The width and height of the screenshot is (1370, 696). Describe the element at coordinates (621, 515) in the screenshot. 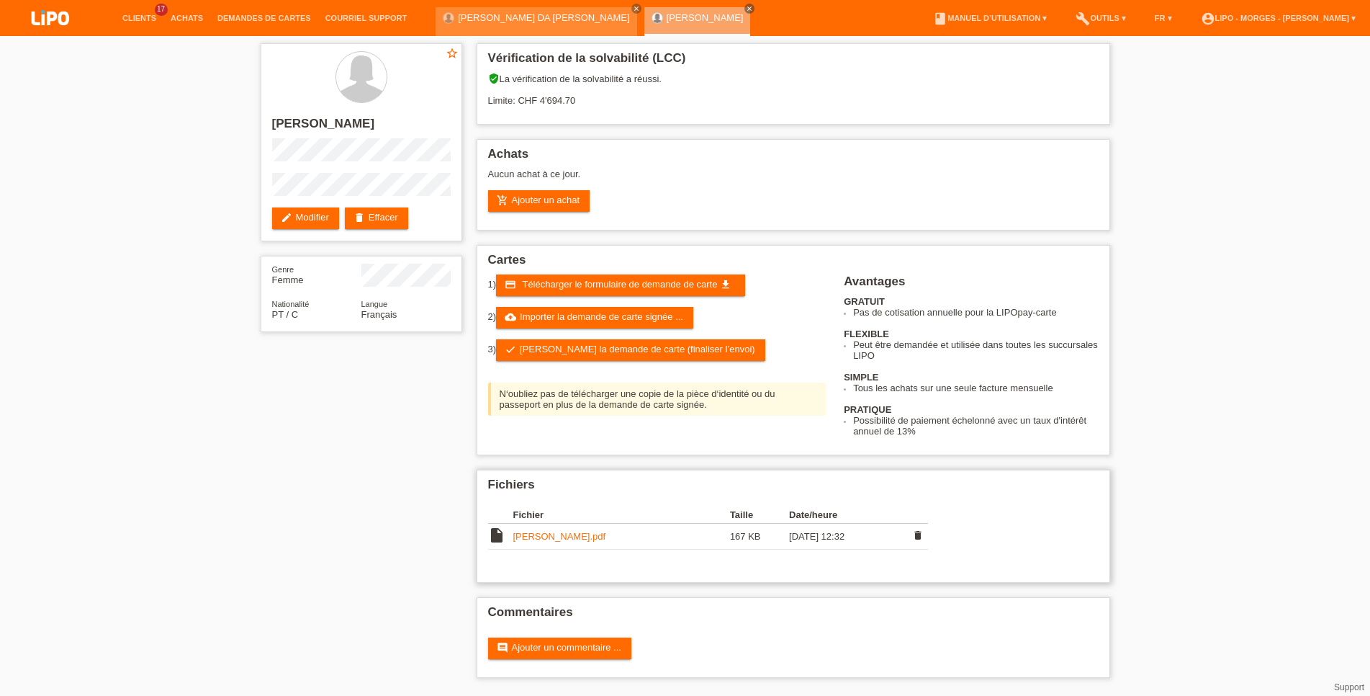

I see `th: Fichier` at that location.